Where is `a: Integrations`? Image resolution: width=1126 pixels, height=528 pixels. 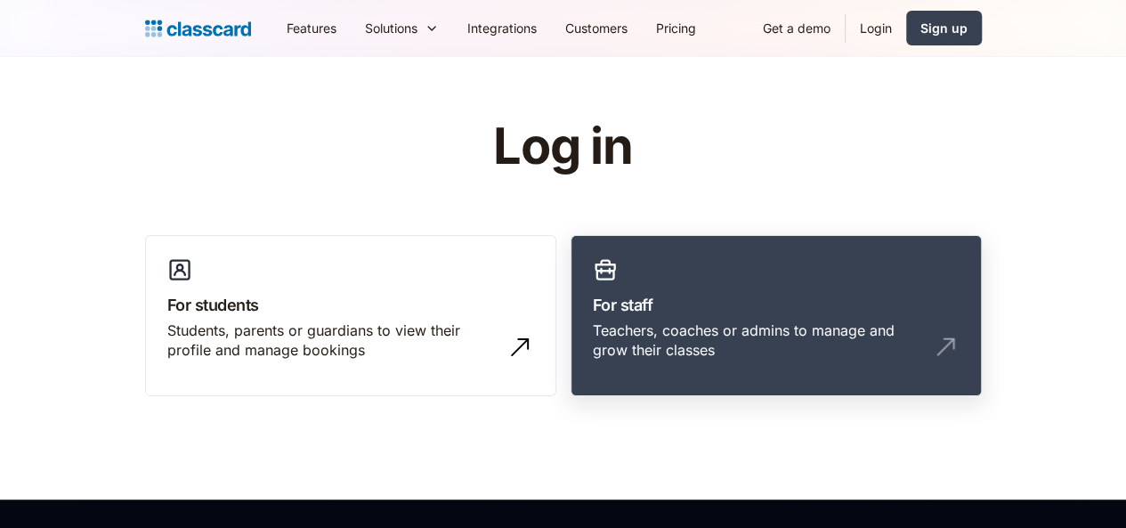 a: Integrations is located at coordinates (502, 28).